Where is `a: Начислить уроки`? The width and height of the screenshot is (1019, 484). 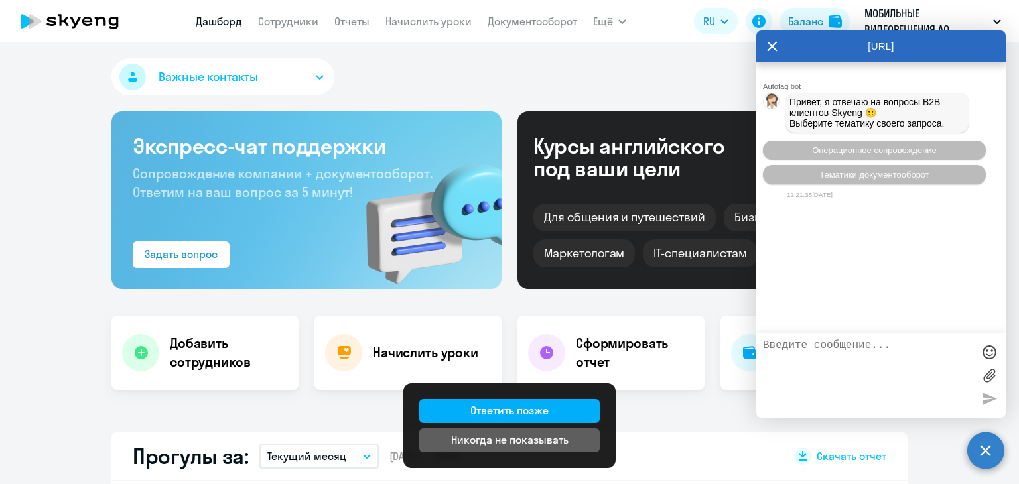 a: Начислить уроки is located at coordinates (429, 21).